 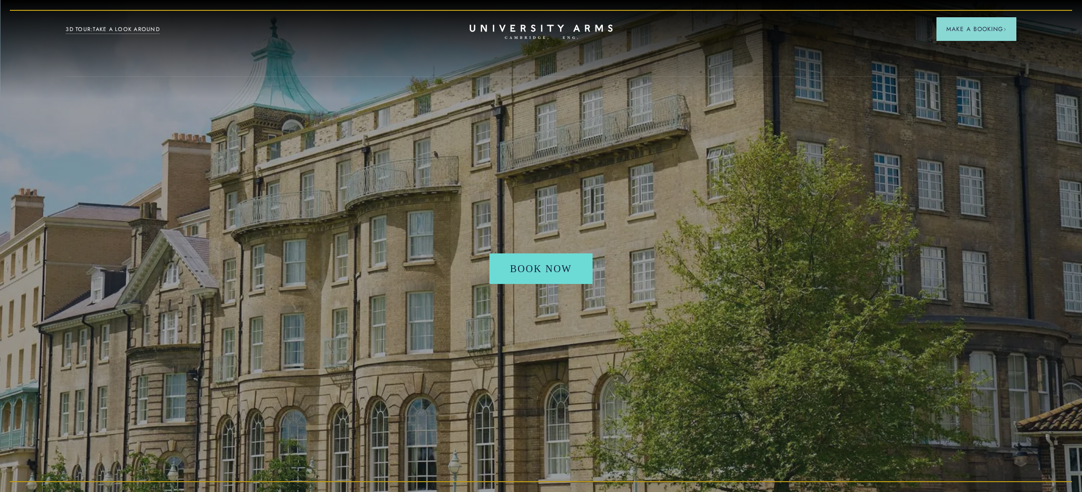 I want to click on span: Make a Booking, so click(x=976, y=29).